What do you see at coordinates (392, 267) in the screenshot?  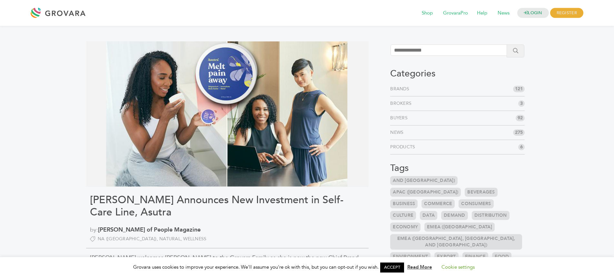 I see `a: ACCEPT` at bounding box center [392, 267].